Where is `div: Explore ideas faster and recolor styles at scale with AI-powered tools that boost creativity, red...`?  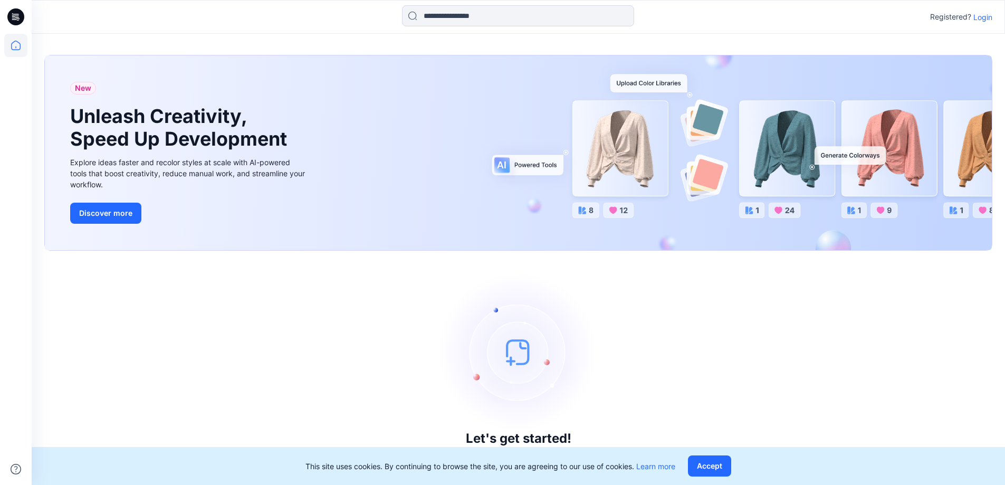
div: Explore ideas faster and recolor styles at scale with AI-powered tools that boost creativity, red... is located at coordinates (189, 173).